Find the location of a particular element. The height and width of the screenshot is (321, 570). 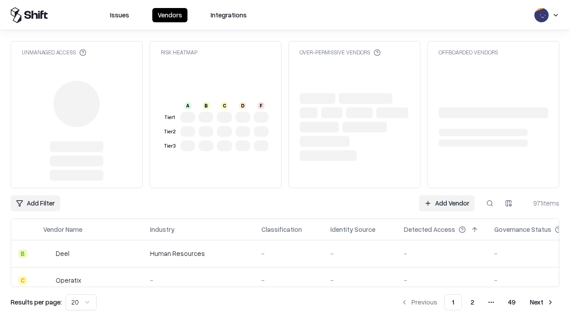

img: Operatix is located at coordinates (48, 280).